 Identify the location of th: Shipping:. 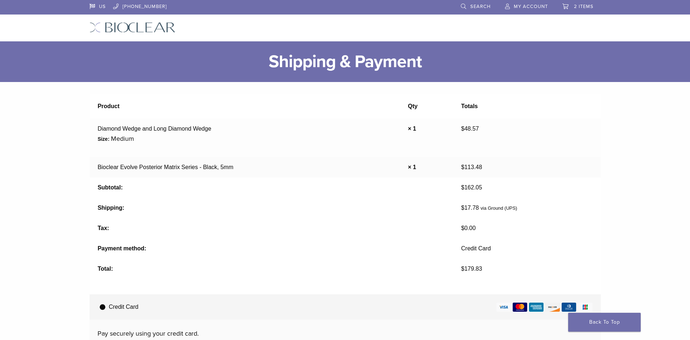
(271, 208).